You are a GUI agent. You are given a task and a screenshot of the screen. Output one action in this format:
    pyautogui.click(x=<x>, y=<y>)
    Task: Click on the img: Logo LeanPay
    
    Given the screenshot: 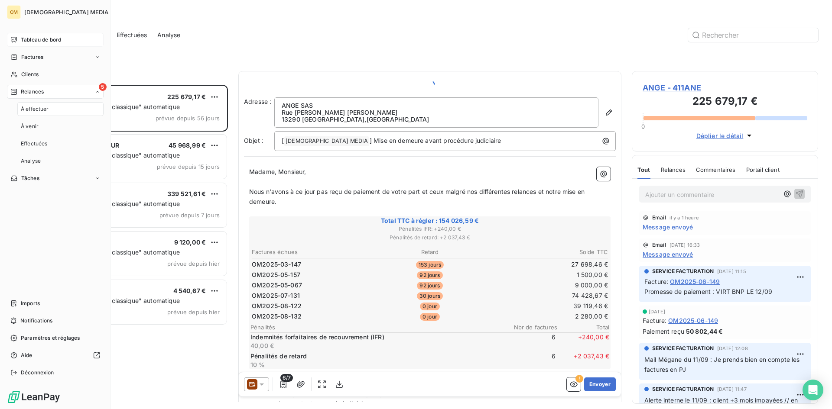 What is the action you would take?
    pyautogui.click(x=34, y=397)
    